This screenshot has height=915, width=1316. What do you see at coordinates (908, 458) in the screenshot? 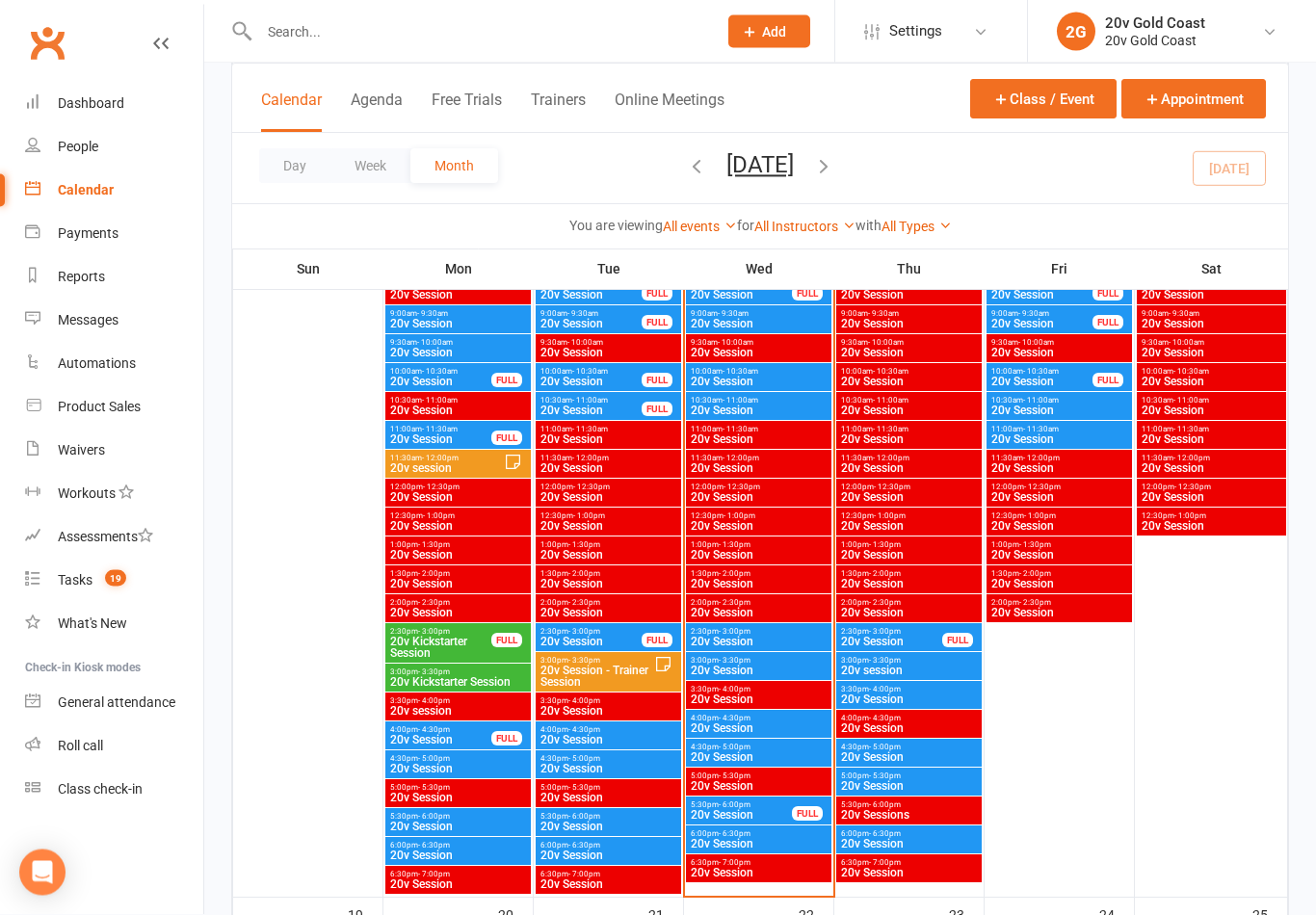
I see `span: 11:30am` at bounding box center [908, 458].